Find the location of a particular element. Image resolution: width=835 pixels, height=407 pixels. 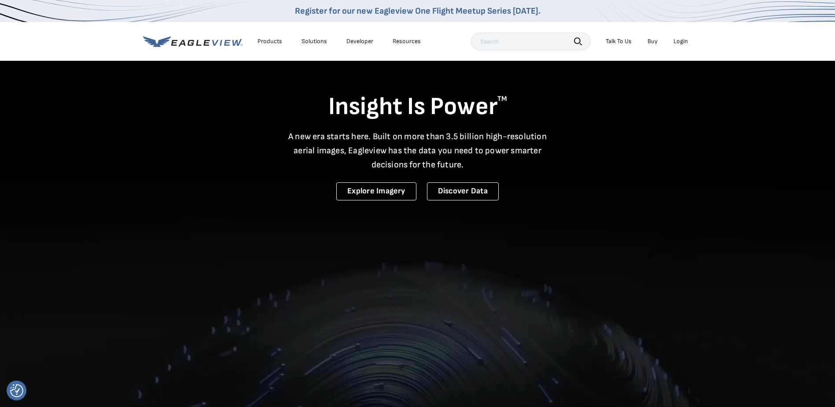

div: Login is located at coordinates (680, 41).